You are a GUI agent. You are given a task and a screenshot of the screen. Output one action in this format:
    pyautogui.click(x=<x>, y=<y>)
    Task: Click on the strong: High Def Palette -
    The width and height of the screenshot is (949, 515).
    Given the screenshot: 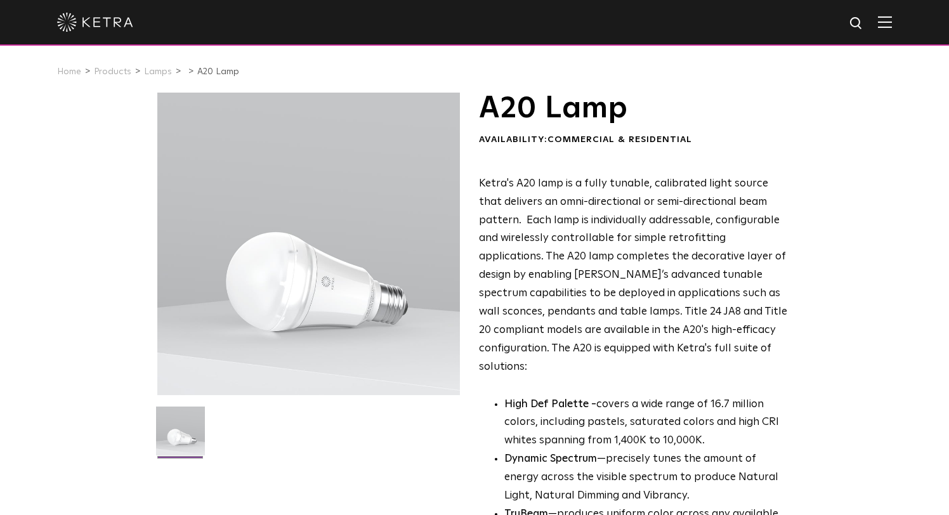 What is the action you would take?
    pyautogui.click(x=550, y=404)
    